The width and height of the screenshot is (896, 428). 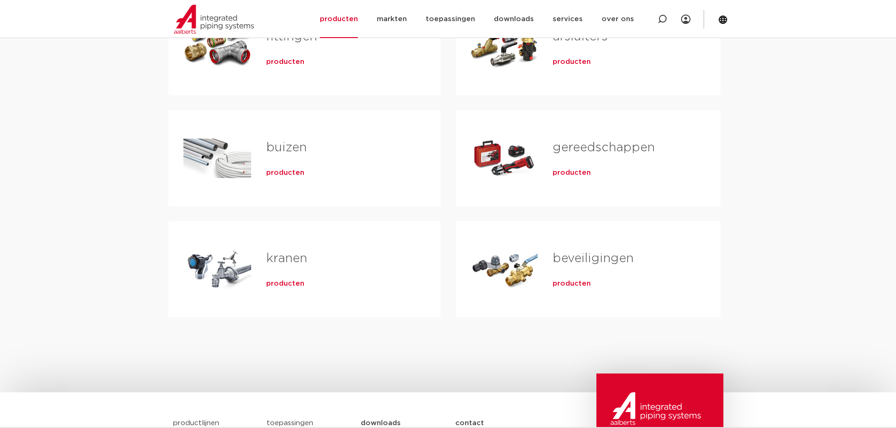 I want to click on a: gereedschappen, so click(x=603, y=148).